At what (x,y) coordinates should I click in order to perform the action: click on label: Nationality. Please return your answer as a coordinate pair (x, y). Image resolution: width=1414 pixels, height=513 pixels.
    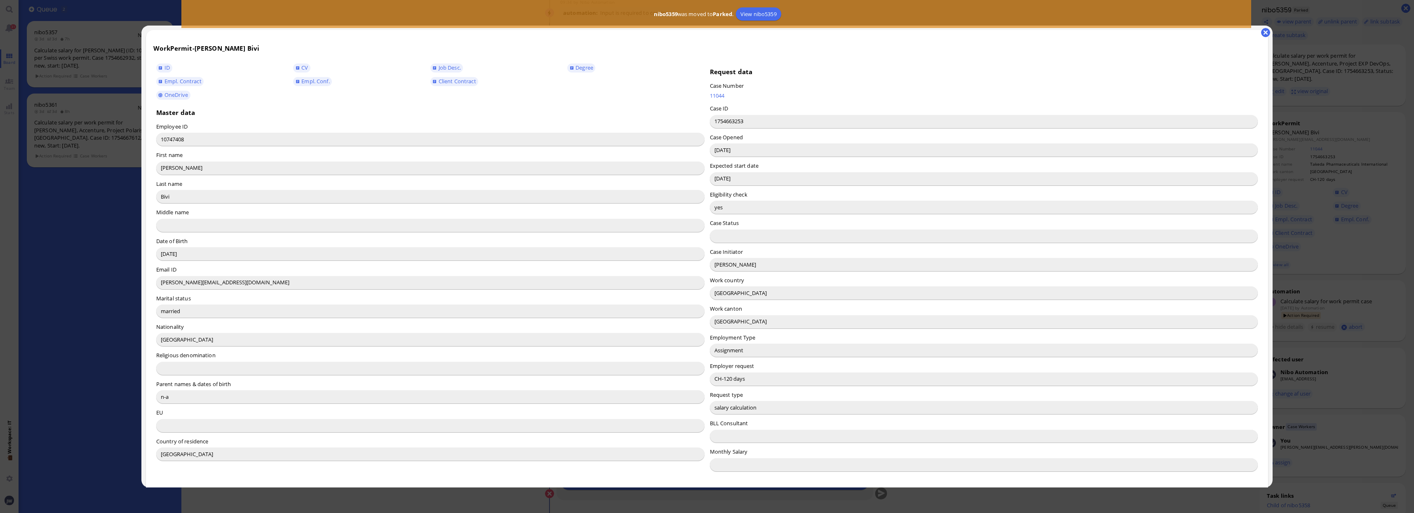
    Looking at the image, I should click on (170, 327).